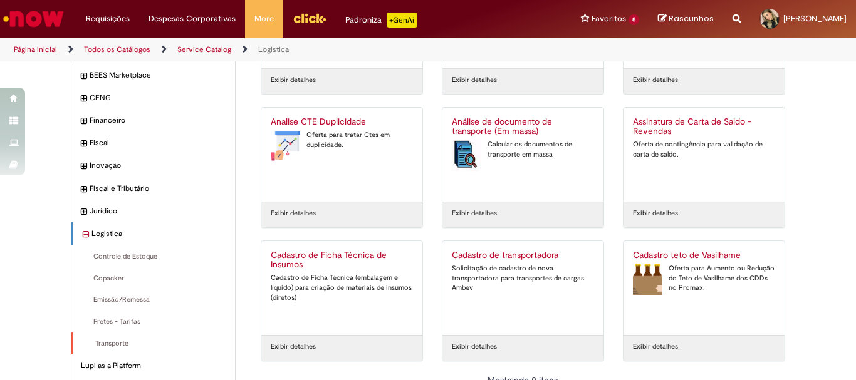  Describe the element at coordinates (704, 149) in the screenshot. I see `div: Oferta de contingência para validação de carta de saldo.` at that location.